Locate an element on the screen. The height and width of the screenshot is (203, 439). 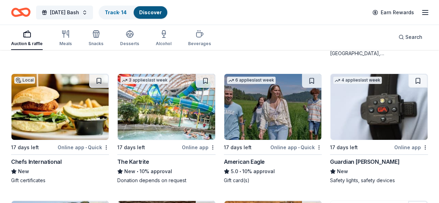
div: Gift card(s) is located at coordinates (273, 181).